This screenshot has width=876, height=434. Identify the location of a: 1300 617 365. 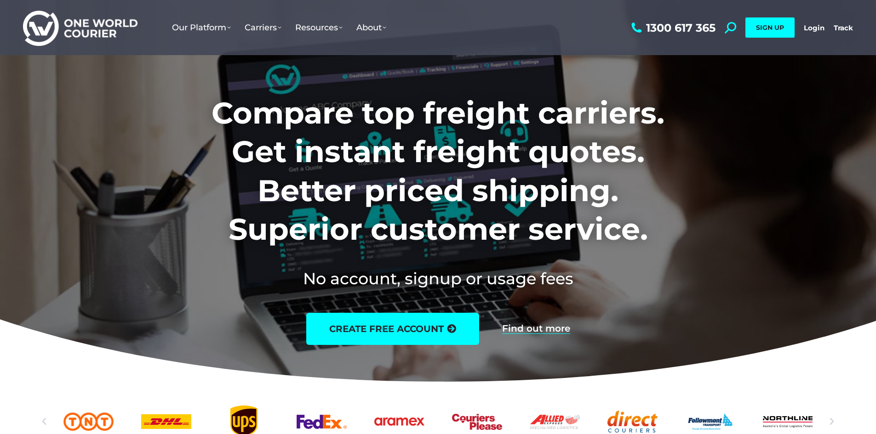
(672, 28).